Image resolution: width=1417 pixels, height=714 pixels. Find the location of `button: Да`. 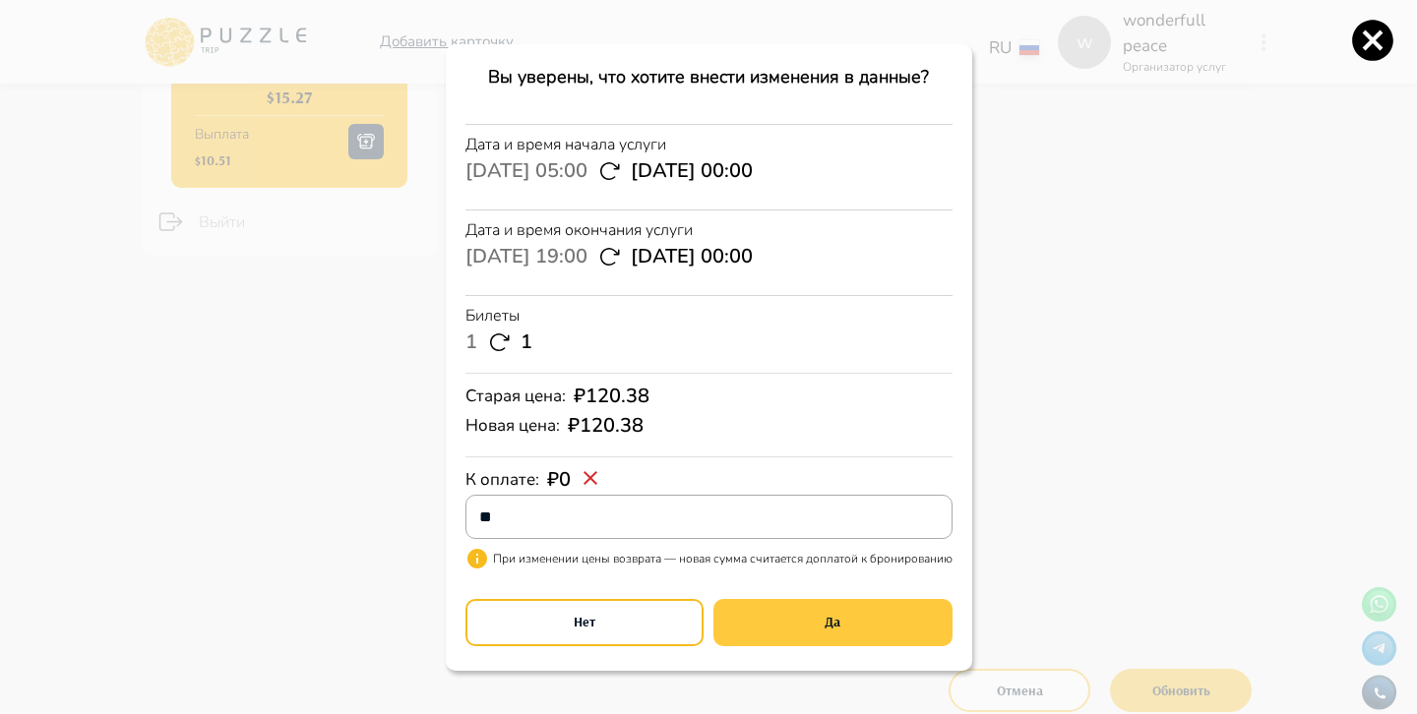

button: Да is located at coordinates (833, 623).